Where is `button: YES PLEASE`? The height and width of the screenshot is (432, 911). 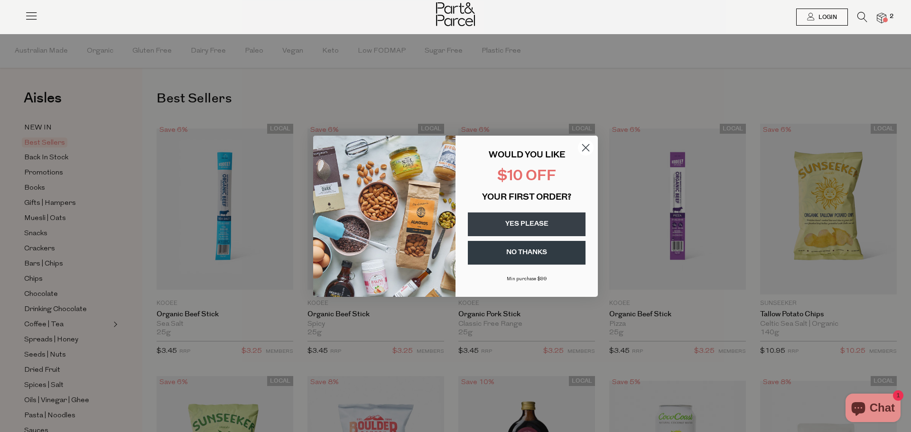 button: YES PLEASE is located at coordinates (526, 224).